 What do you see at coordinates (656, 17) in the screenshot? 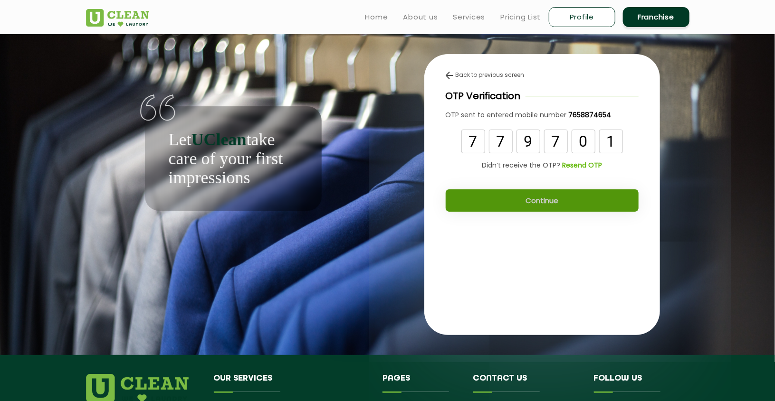
I see `a: Franchise` at bounding box center [656, 17].